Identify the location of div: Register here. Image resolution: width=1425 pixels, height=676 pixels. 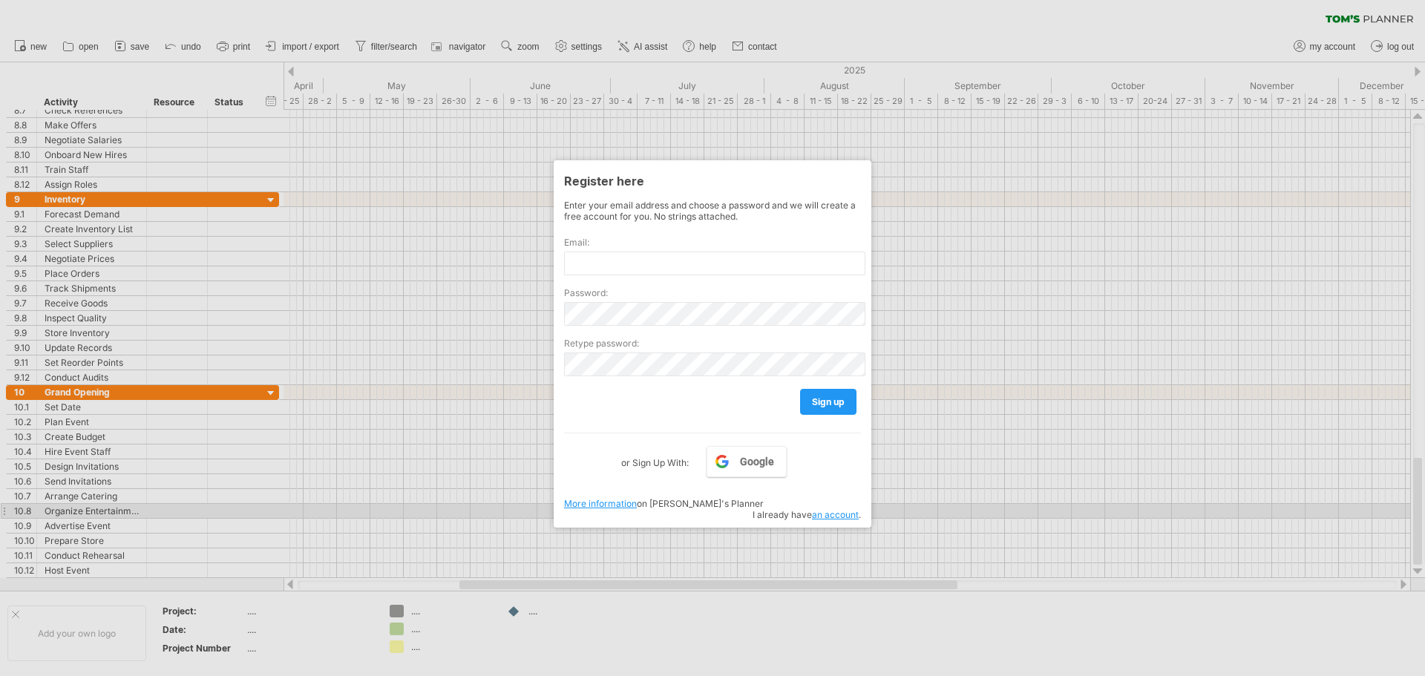
(712, 180).